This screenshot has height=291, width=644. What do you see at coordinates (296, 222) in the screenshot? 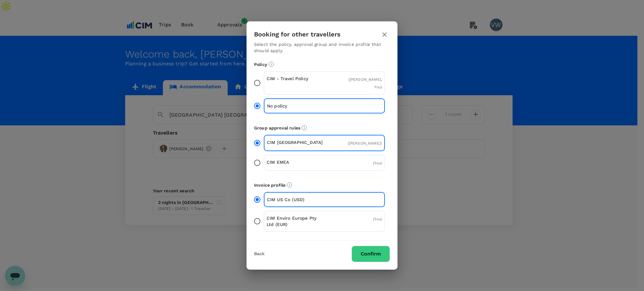
I see `p: CIM Enviro Europe Pty Ltd (EUR)` at bounding box center [296, 222].